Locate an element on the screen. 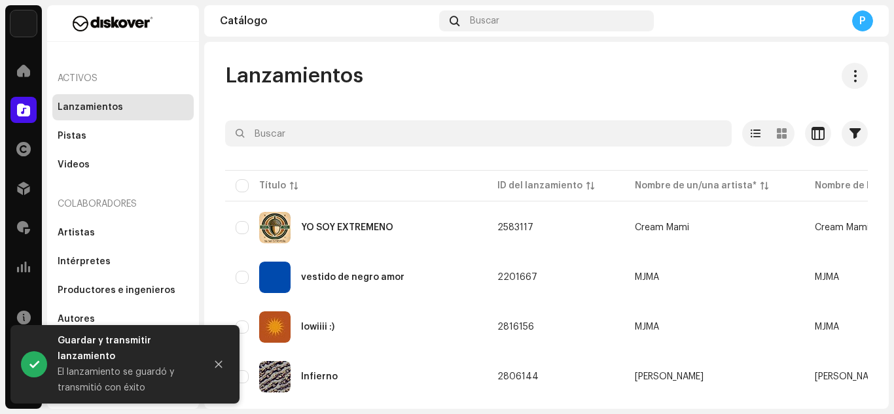  span: Buscar is located at coordinates (484, 21).